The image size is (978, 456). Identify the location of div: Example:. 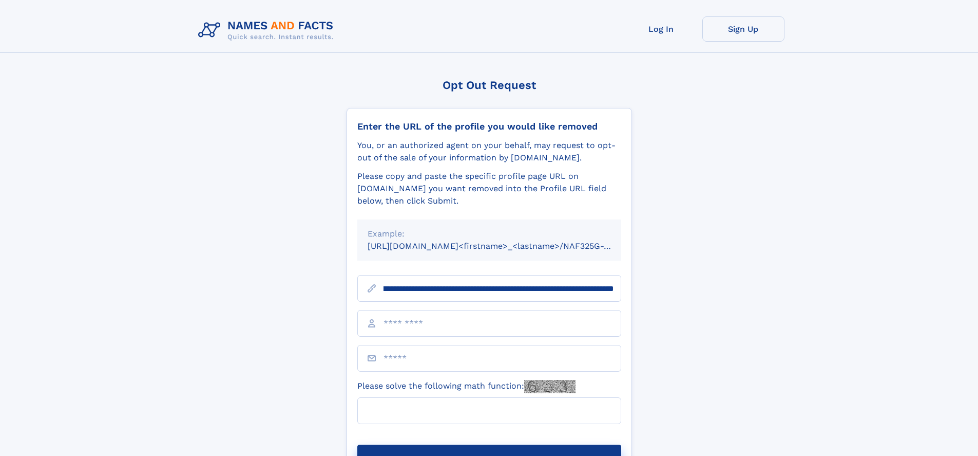
(489, 234).